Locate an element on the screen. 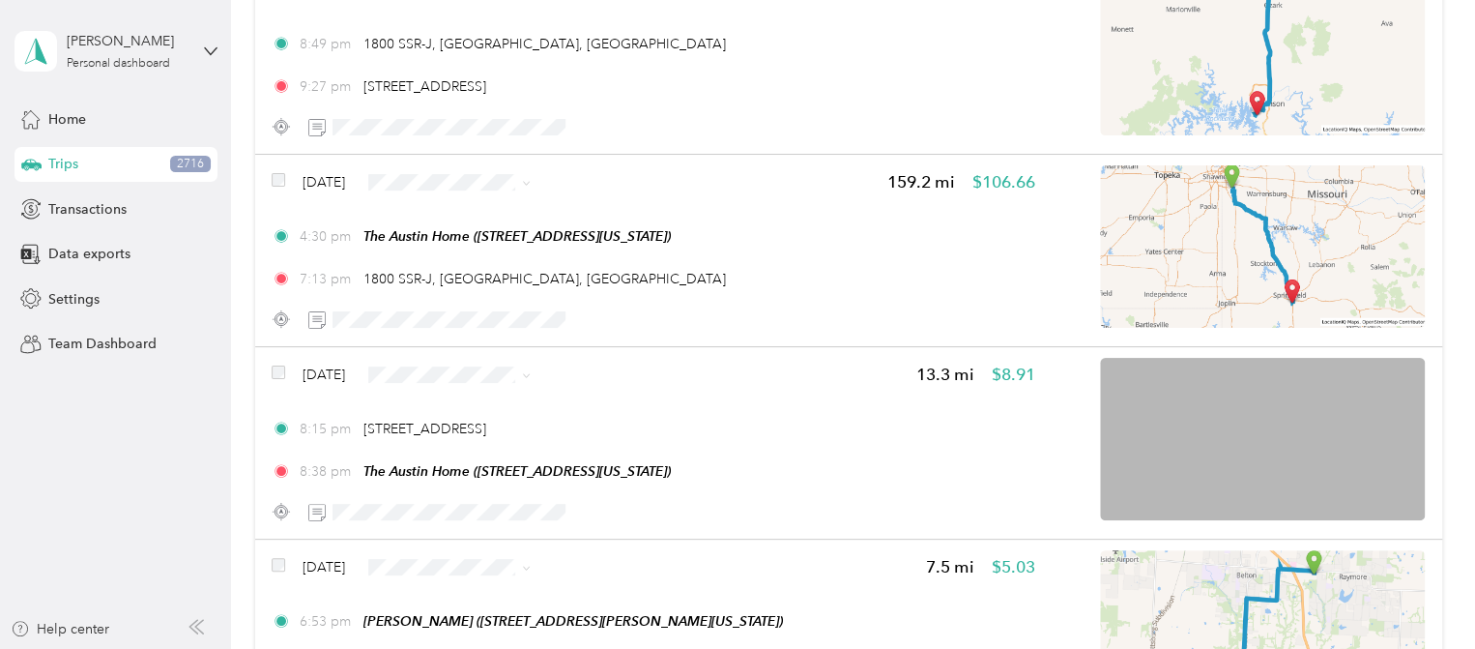 This screenshot has height=649, width=1475. span: 7.5 mi is located at coordinates (950, 566).